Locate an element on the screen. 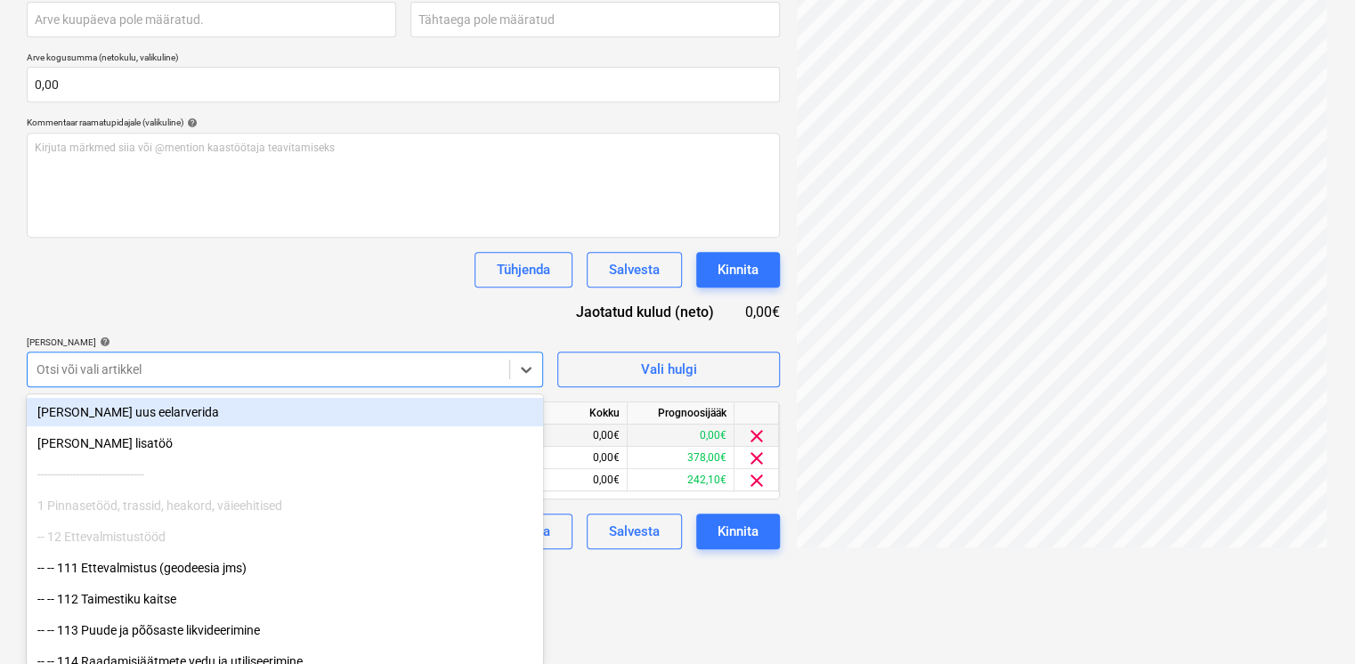 The width and height of the screenshot is (1355, 664). div: Lisa uus lisatöö is located at coordinates (285, 443).